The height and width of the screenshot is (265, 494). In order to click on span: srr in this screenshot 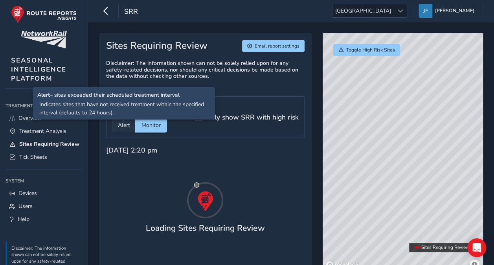, I will do `click(131, 12)`.